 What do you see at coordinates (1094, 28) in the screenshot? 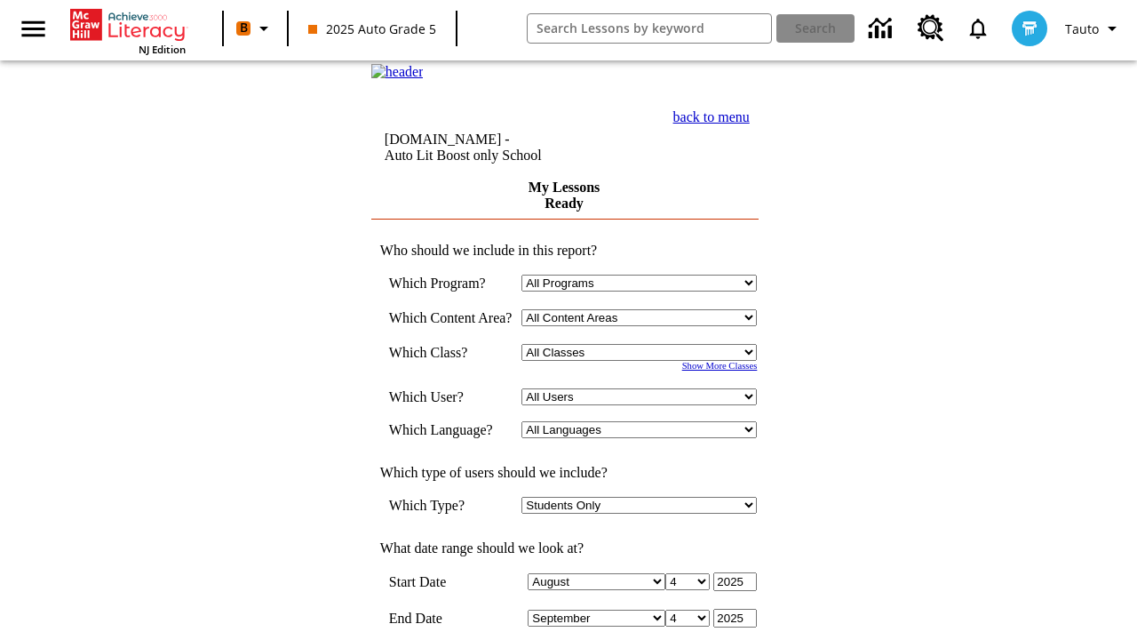
I see `button: Profile/Settings` at bounding box center [1094, 28].